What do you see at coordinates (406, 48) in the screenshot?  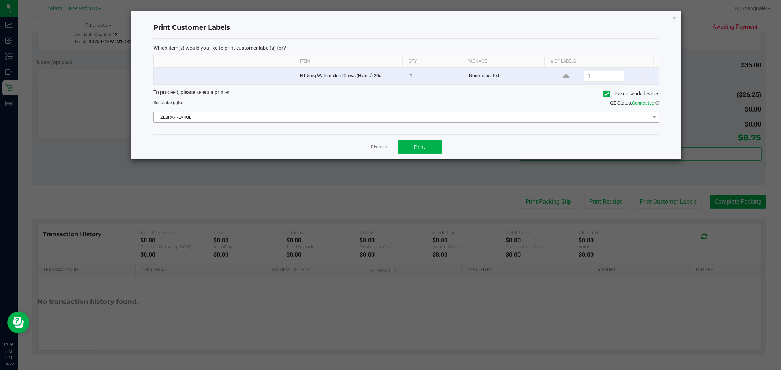 I see `p: Which item(s) would you like to print customer label(s) for?` at bounding box center [406, 48].